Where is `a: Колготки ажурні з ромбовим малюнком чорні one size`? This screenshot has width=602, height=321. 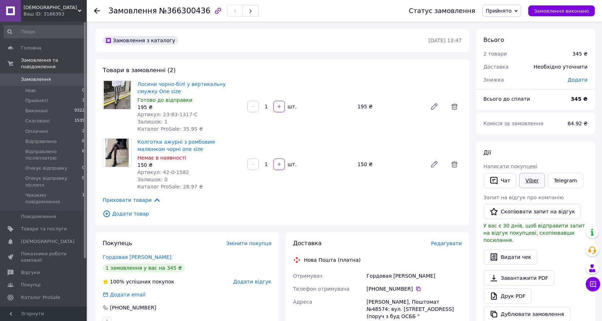 a: Колготки ажурні з ромбовим малюнком чорні one size is located at coordinates (176, 146).